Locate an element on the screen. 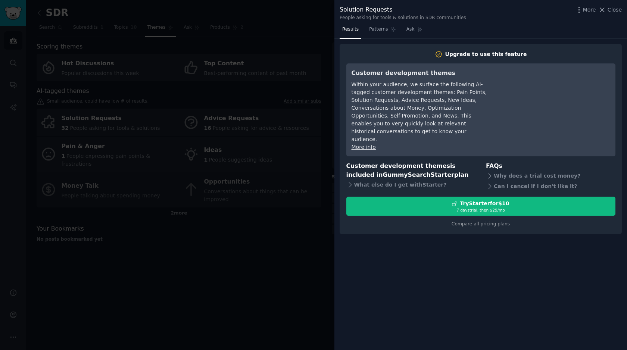  div: Upgrade to use this feature is located at coordinates (486, 54).